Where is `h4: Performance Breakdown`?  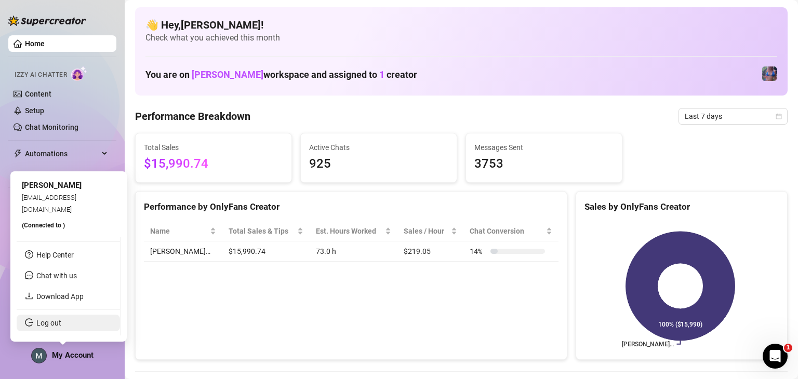
h4: Performance Breakdown is located at coordinates (193, 116).